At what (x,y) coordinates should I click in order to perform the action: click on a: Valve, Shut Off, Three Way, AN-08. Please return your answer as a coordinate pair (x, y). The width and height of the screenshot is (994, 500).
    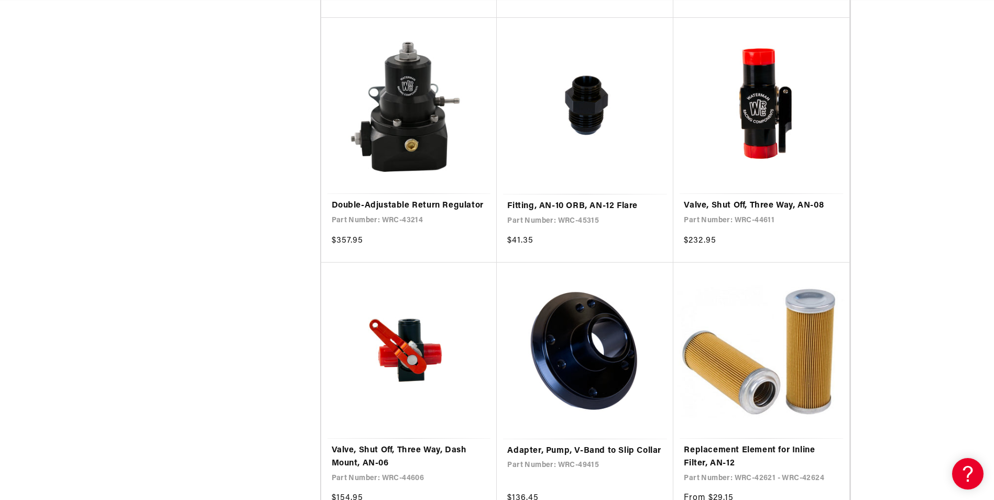
    Looking at the image, I should click on (762, 206).